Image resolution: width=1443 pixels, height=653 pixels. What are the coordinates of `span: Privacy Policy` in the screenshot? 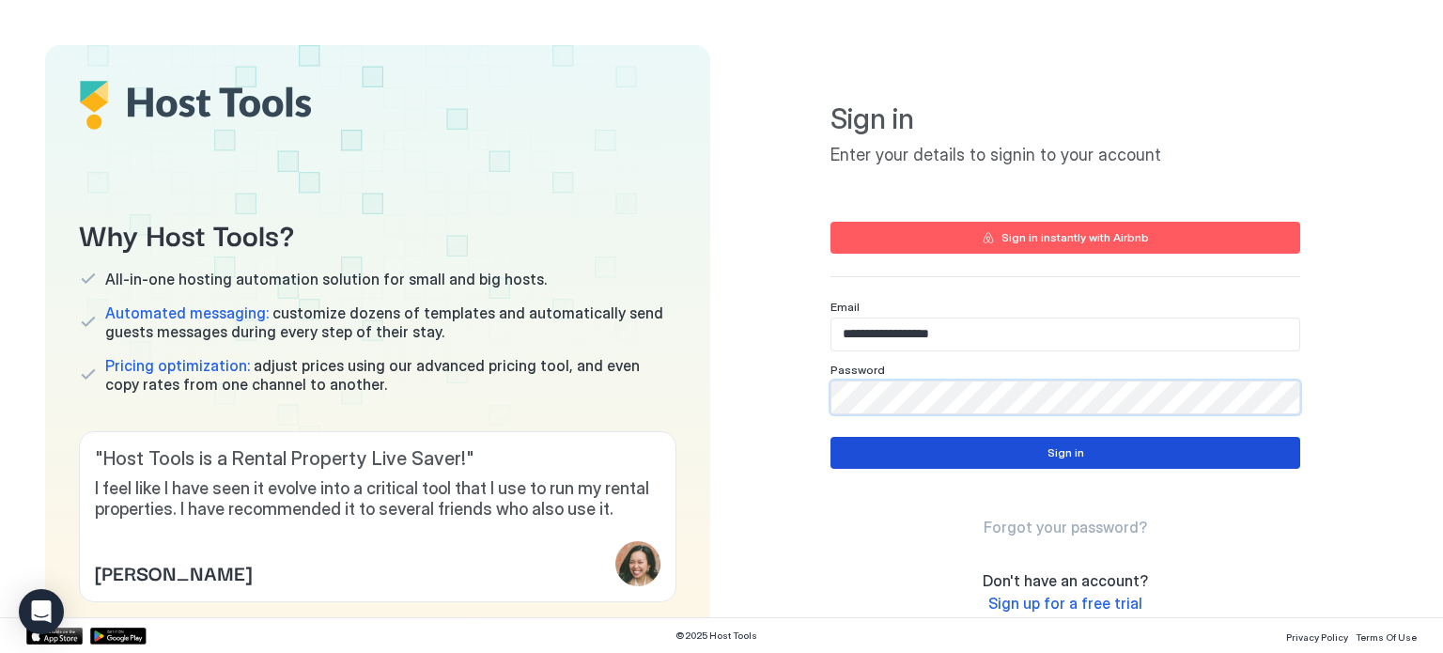 It's located at (1317, 637).